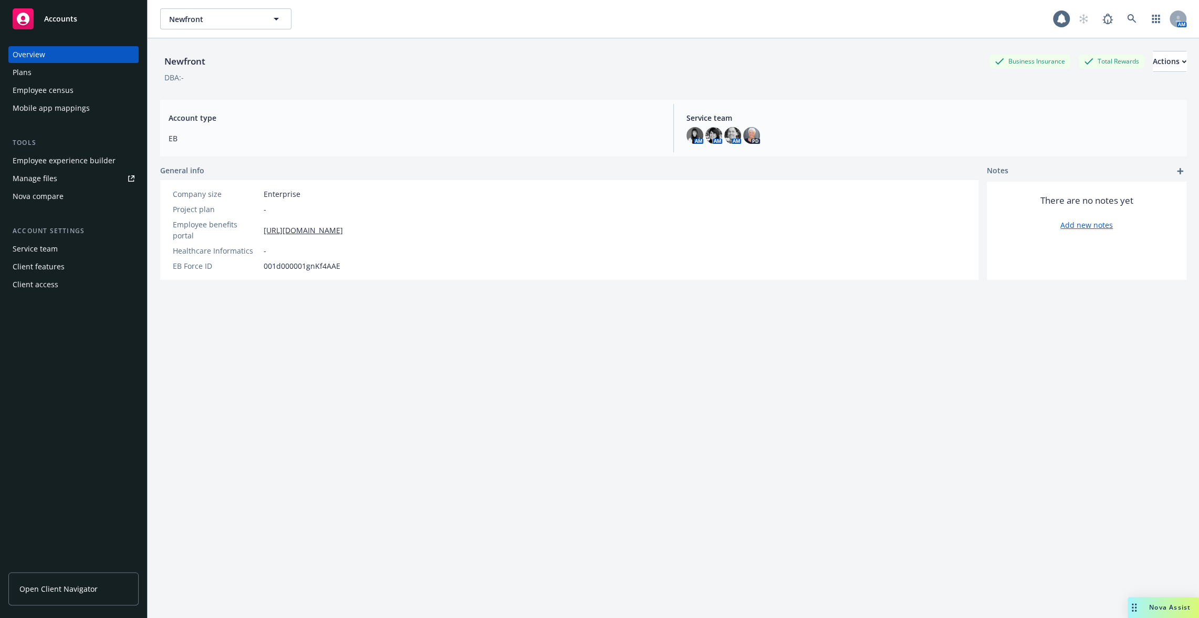 Image resolution: width=1199 pixels, height=618 pixels. Describe the element at coordinates (74, 249) in the screenshot. I see `a: Service team` at that location.